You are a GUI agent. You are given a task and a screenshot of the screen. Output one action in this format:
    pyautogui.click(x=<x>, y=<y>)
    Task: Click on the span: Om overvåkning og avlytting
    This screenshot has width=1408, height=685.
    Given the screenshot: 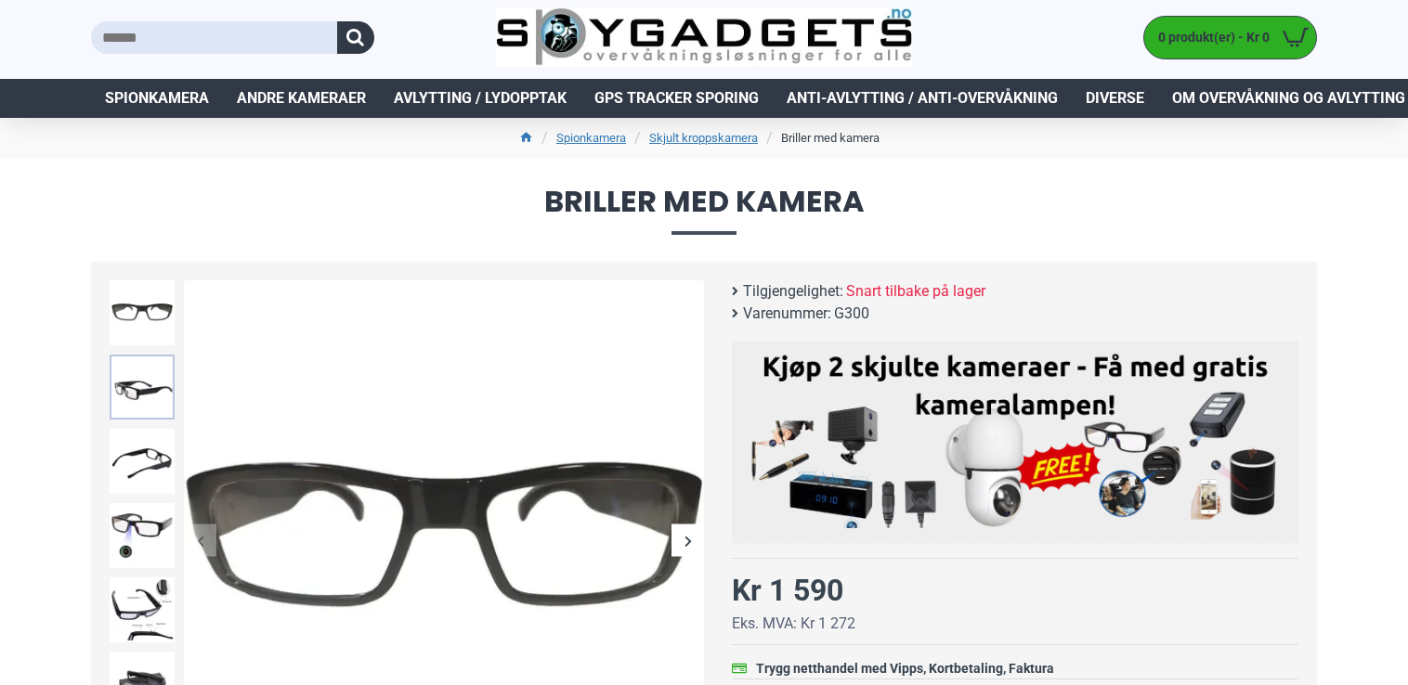 What is the action you would take?
    pyautogui.click(x=1288, y=98)
    